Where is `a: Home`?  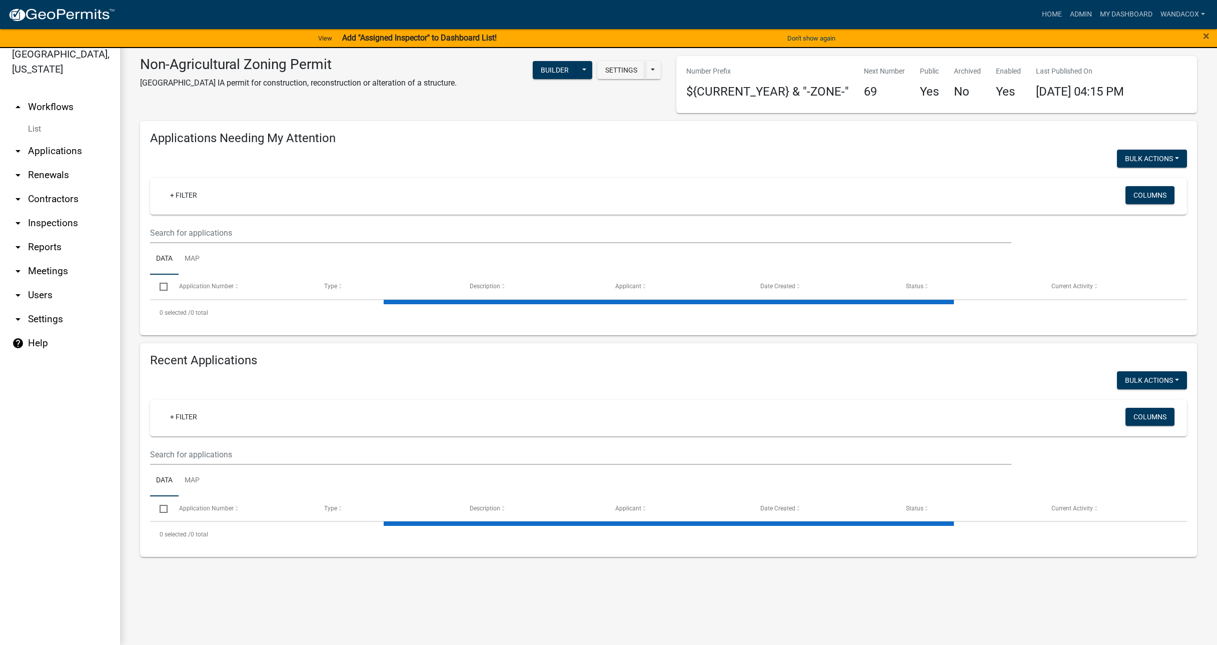
a: Home is located at coordinates (1052, 15).